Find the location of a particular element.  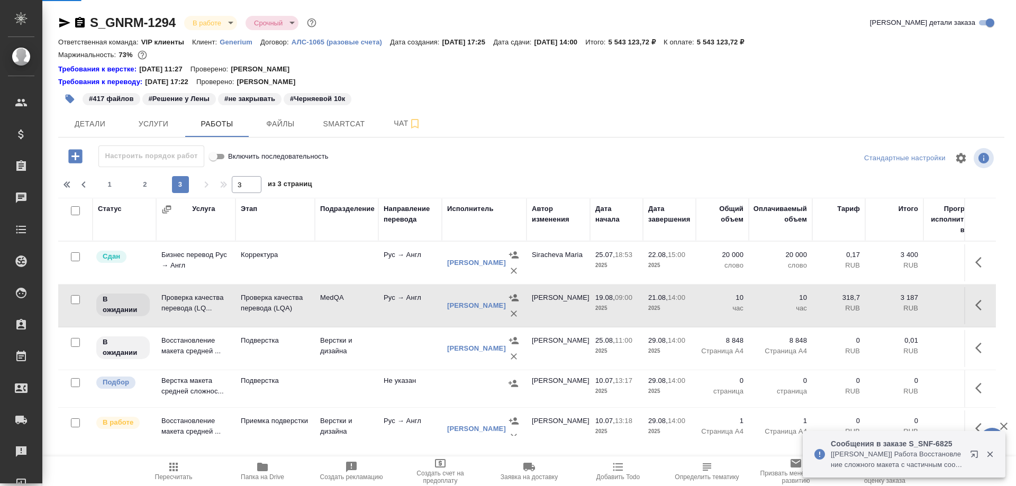

div: Оплачиваемый объем is located at coordinates (780, 214).